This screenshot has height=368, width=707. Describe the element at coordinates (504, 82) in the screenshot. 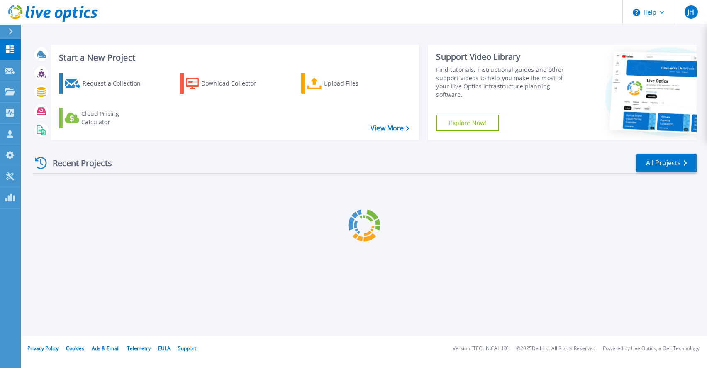

I see `div: Find tutorials, instructional guides and other support videos to help you make the most of your L...` at that location.